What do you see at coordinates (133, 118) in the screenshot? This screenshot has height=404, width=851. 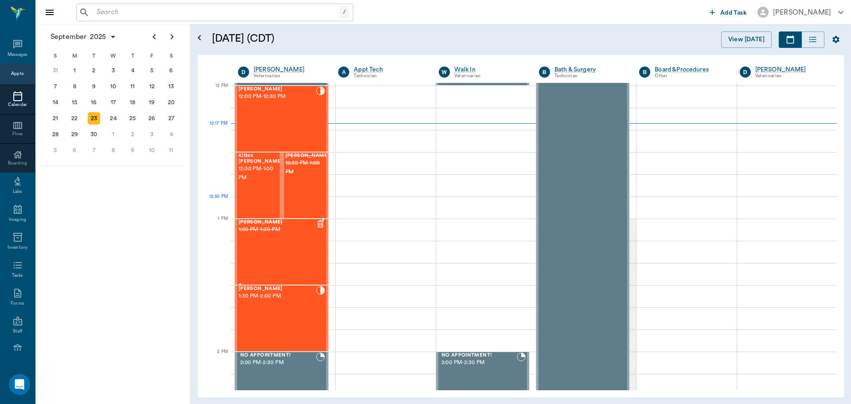 I see `div: Thursday, September 25, 2025` at bounding box center [133, 118].